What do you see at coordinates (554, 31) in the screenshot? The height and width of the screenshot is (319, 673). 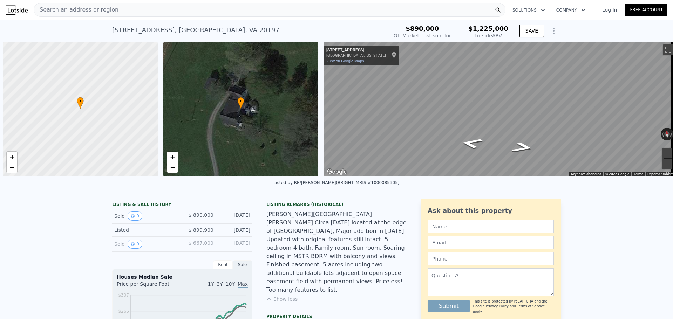 I see `button: Show Options` at bounding box center [554, 31].